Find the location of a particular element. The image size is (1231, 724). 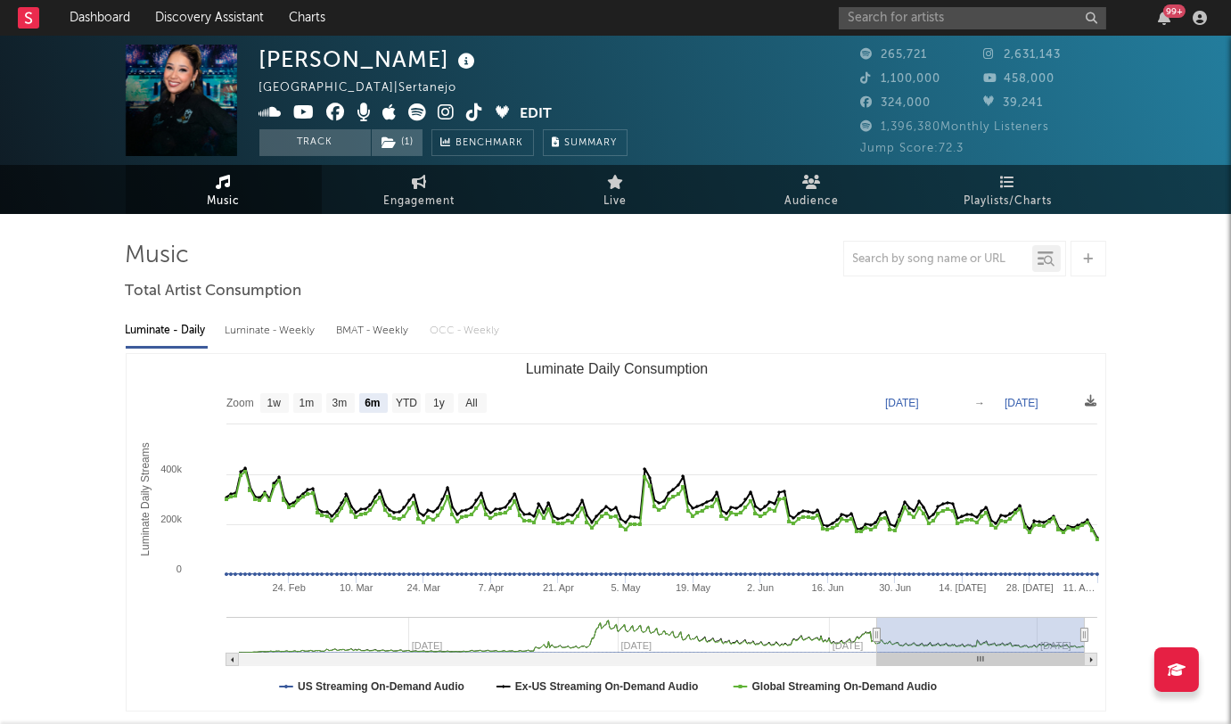

text: Luminate Daily Consumption is located at coordinates (616, 368).